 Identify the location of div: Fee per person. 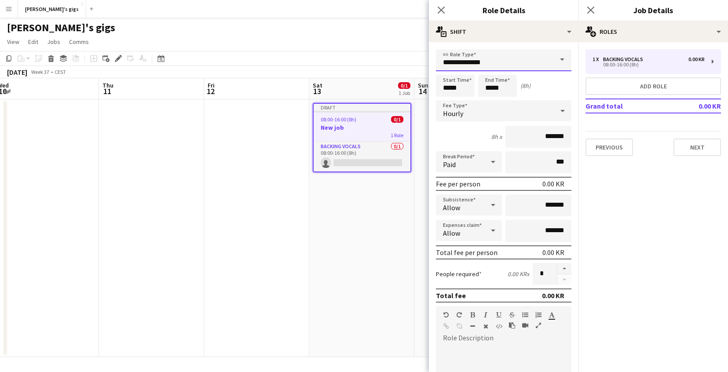
(458, 184).